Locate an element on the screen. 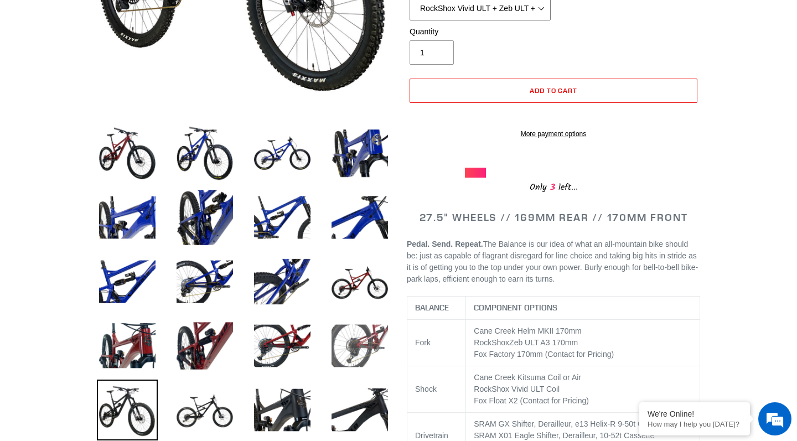 This screenshot has height=441, width=797. span: 3 is located at coordinates (553, 187).